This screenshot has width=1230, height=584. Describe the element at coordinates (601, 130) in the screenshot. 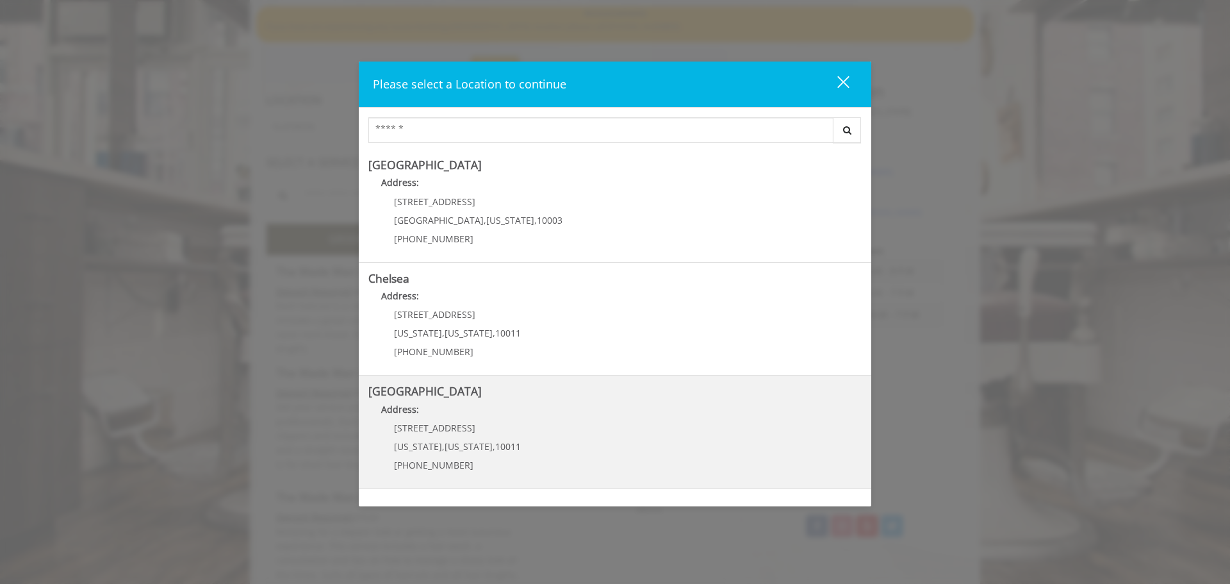

I see `input: Search Center` at that location.